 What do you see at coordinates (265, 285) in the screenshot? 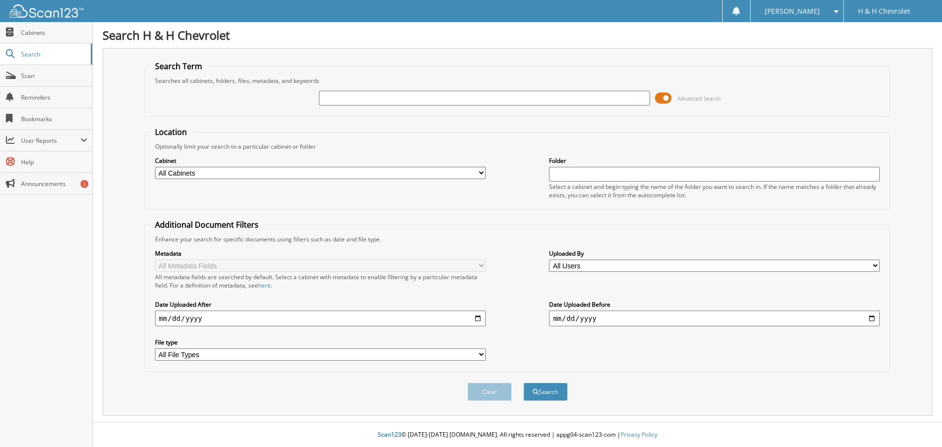
I see `a: here` at bounding box center [265, 285].